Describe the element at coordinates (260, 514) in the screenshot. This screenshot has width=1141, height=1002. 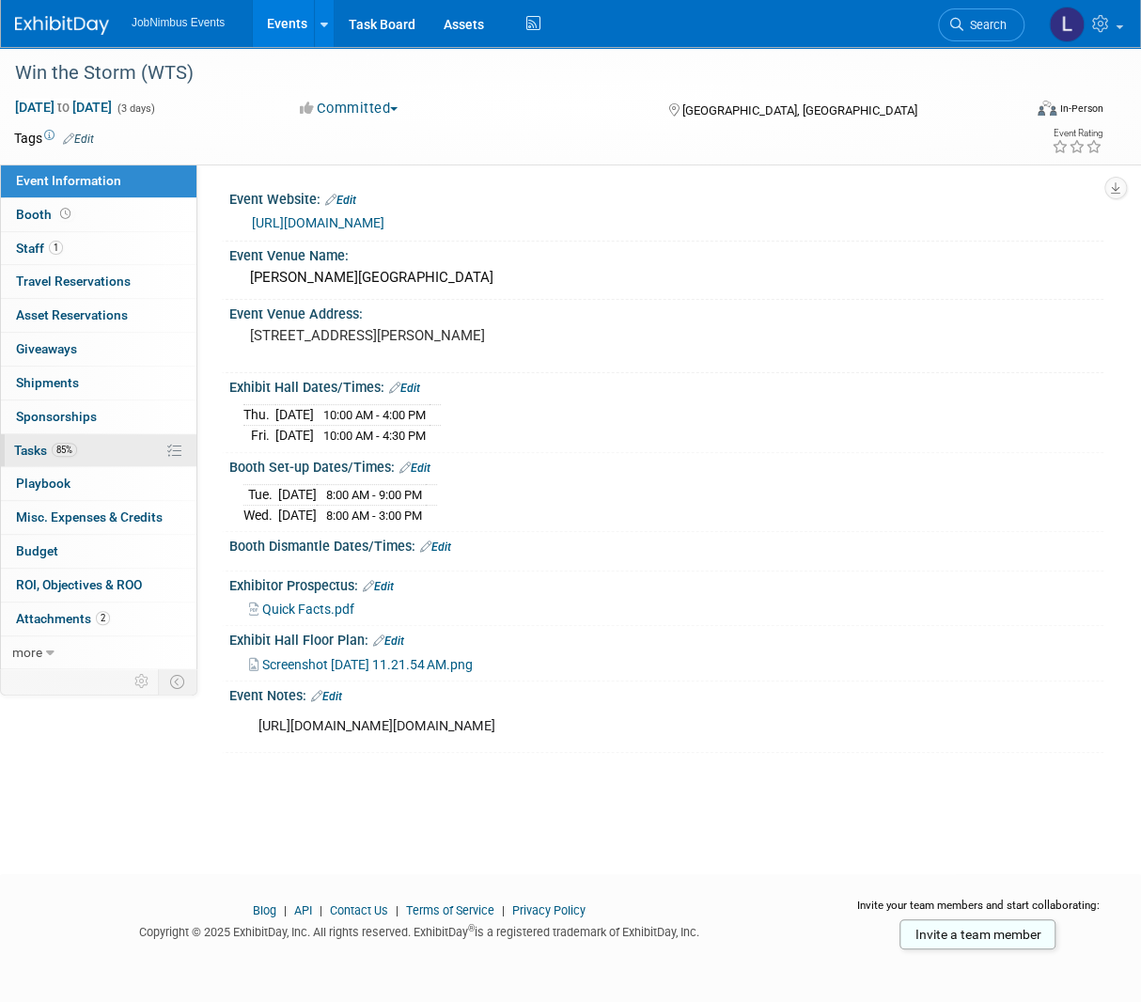
I see `td: Wed.` at that location.